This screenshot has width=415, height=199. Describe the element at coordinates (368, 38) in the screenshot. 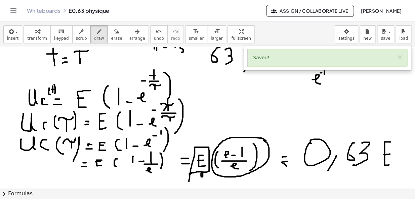

I see `span: new` at that location.